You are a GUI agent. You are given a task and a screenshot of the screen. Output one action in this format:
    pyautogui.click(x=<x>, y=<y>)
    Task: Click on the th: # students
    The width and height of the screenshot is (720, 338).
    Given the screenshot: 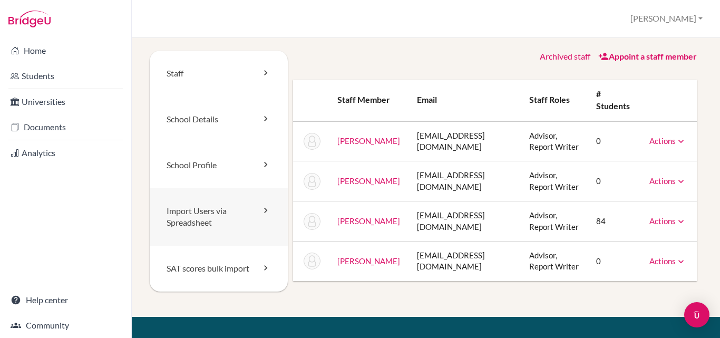 What is the action you would take?
    pyautogui.click(x=614, y=100)
    